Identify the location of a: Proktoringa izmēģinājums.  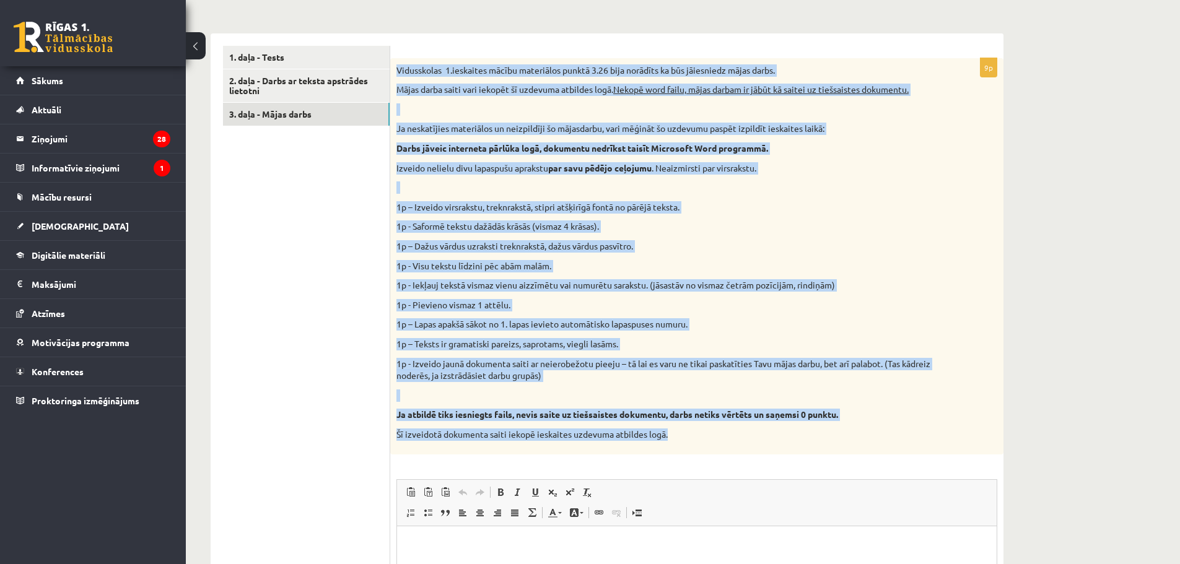
(93, 401).